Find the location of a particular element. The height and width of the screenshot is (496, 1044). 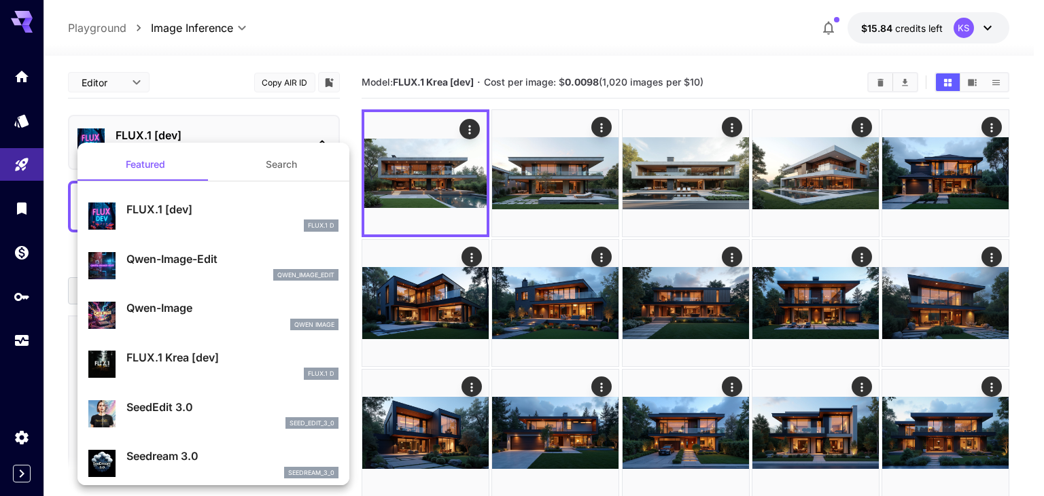

p: Qwen Image is located at coordinates (314, 325).